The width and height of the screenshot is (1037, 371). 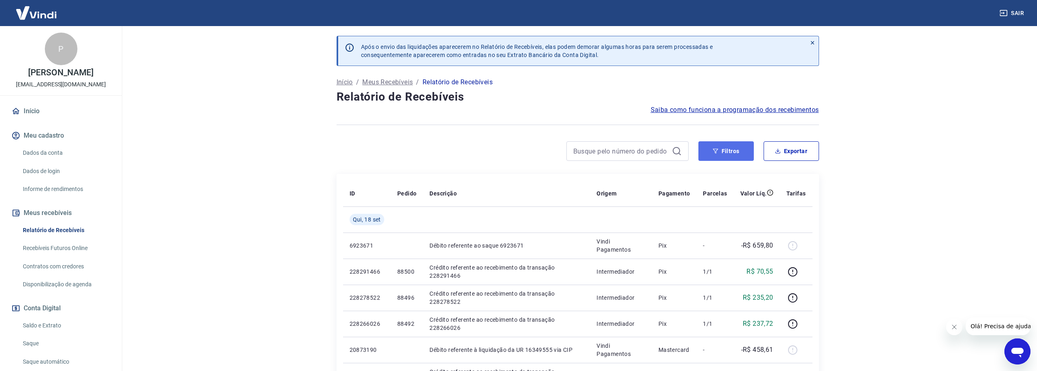 What do you see at coordinates (407, 298) in the screenshot?
I see `p: 88496` at bounding box center [407, 298].